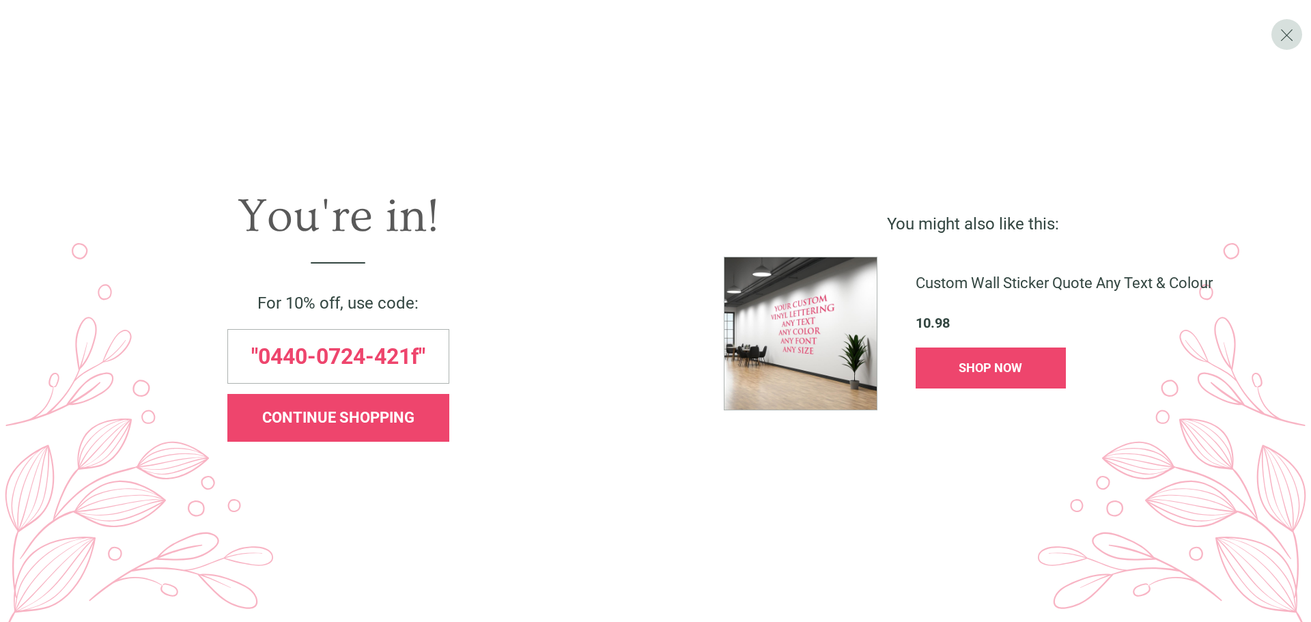 This screenshot has width=1311, height=622. What do you see at coordinates (338, 303) in the screenshot?
I see `span: For 10% off, use code:` at bounding box center [338, 303].